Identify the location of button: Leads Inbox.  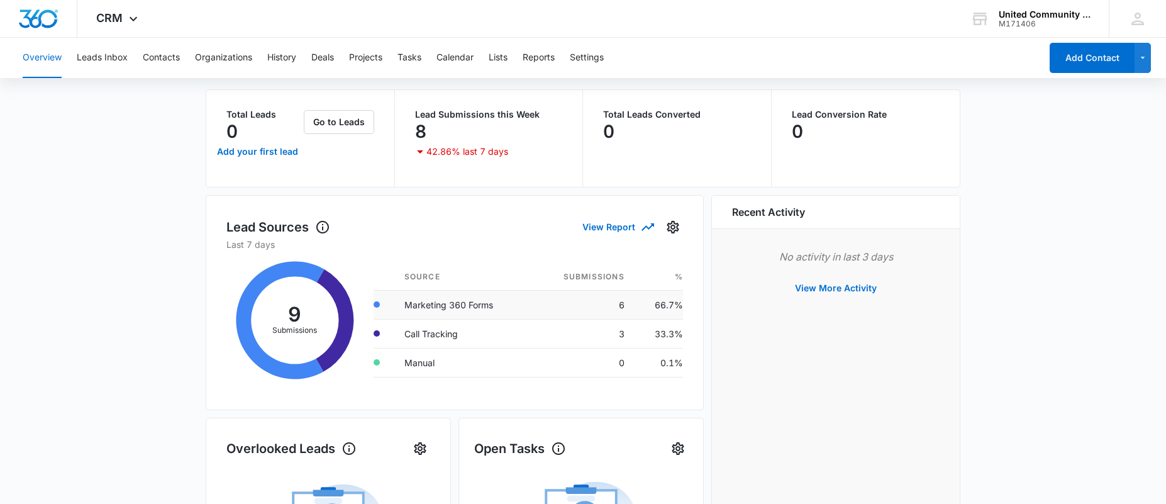
(102, 58).